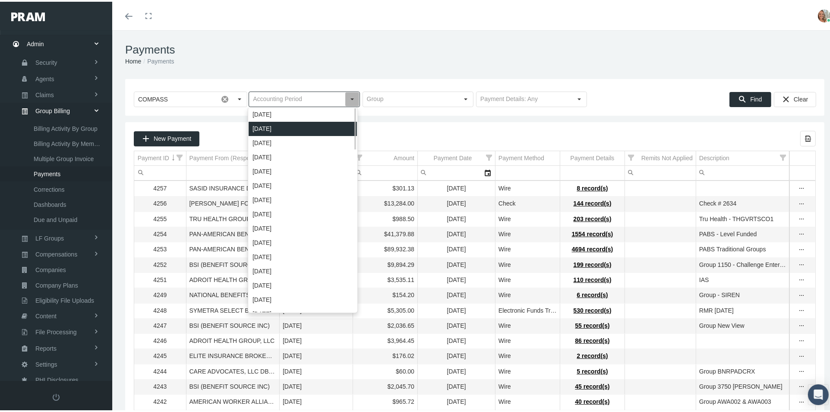 The height and width of the screenshot is (412, 830). I want to click on td: SYMETRA SELECT BENEFIT, so click(233, 309).